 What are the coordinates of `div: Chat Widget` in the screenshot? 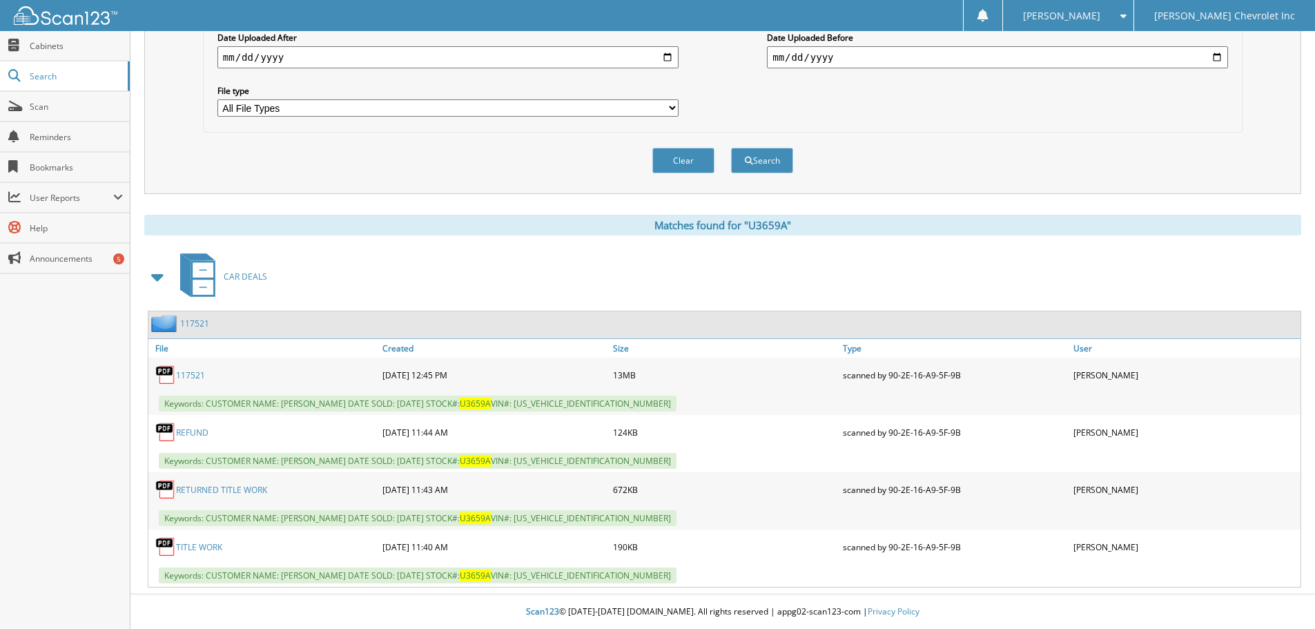 It's located at (1281, 596).